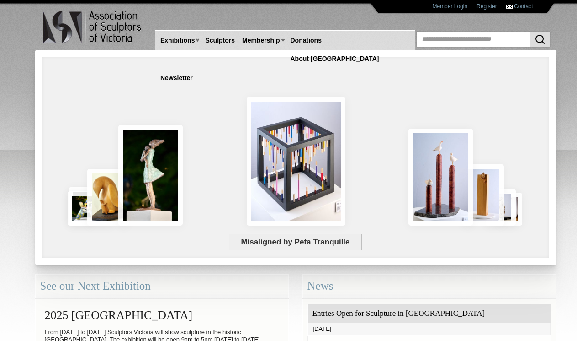 This screenshot has width=577, height=341. I want to click on img: Connection, so click(151, 175).